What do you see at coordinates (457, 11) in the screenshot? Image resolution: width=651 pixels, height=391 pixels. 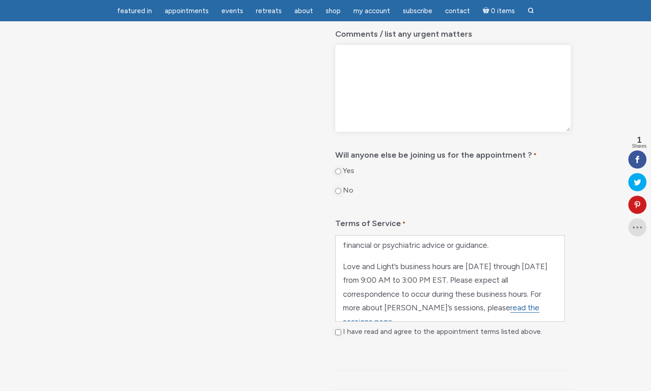 I see `a: Contact` at bounding box center [457, 11].